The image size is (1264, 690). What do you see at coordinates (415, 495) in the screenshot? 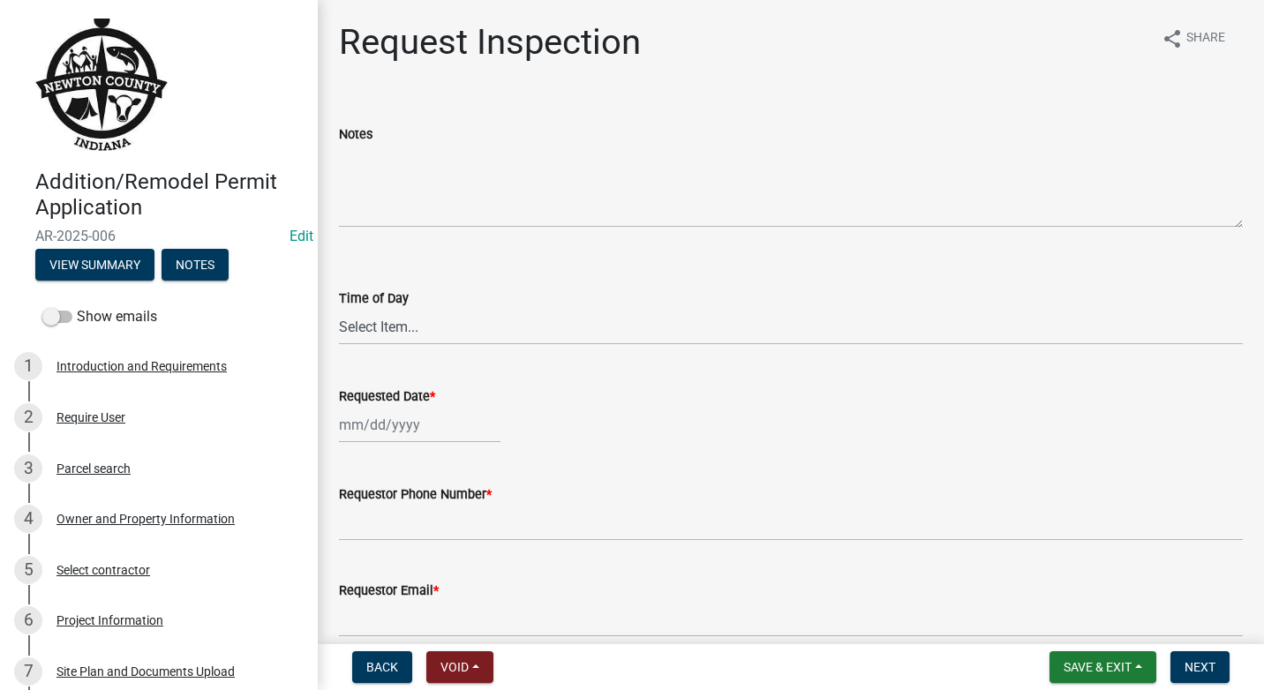
I see `label: Requestor Phone Number` at bounding box center [415, 495].